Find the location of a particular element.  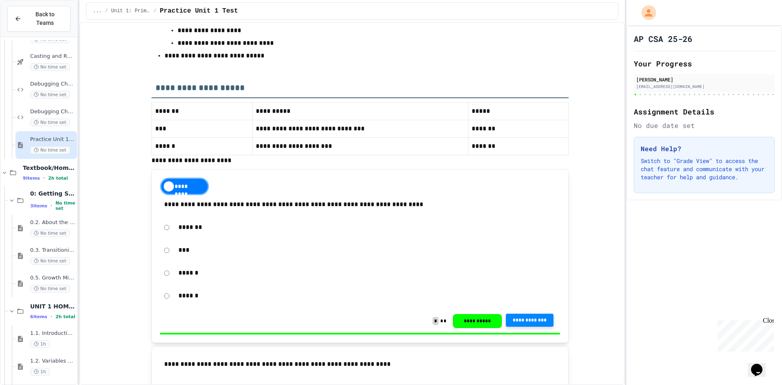

div: No due date set is located at coordinates (704, 125).